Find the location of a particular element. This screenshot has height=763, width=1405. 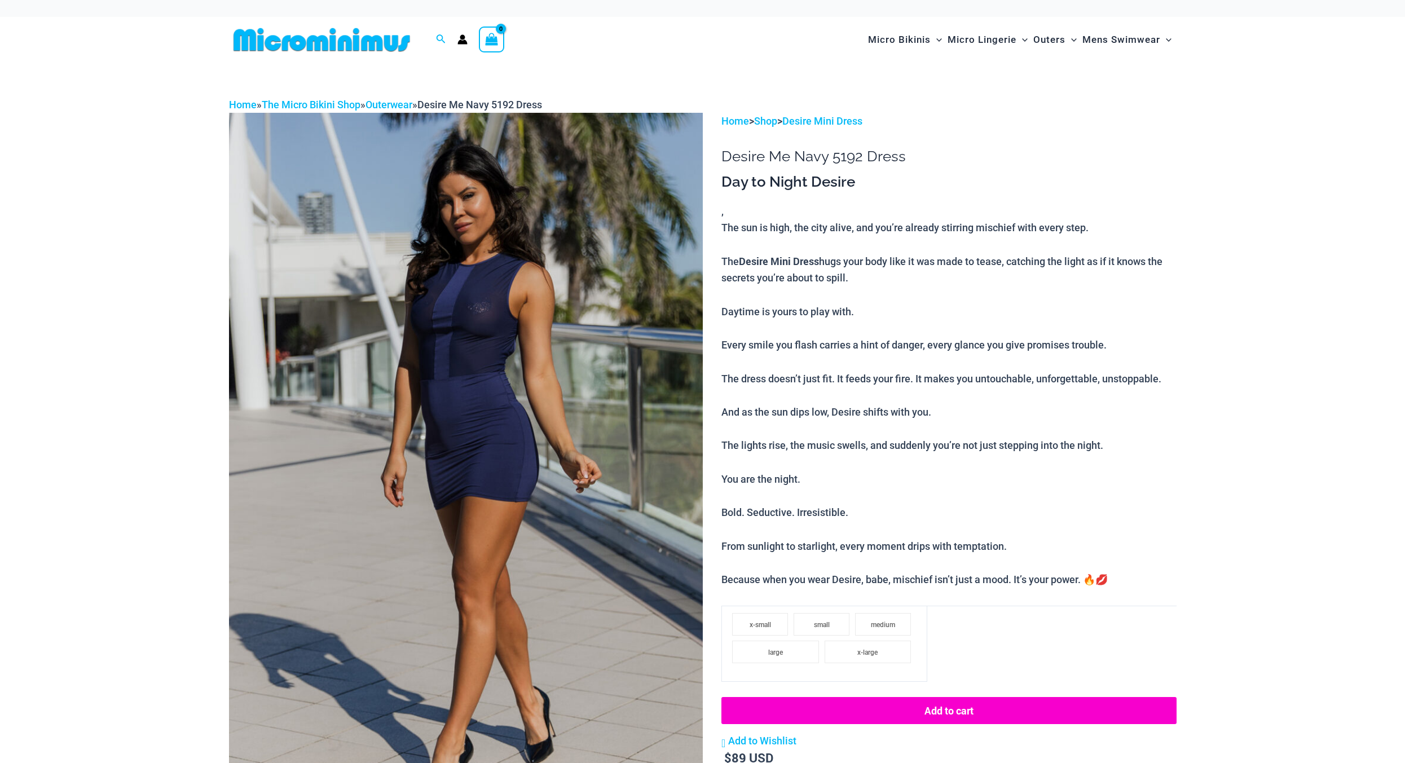

h1: Desire Me Navy 5192 Dress is located at coordinates (949, 156).